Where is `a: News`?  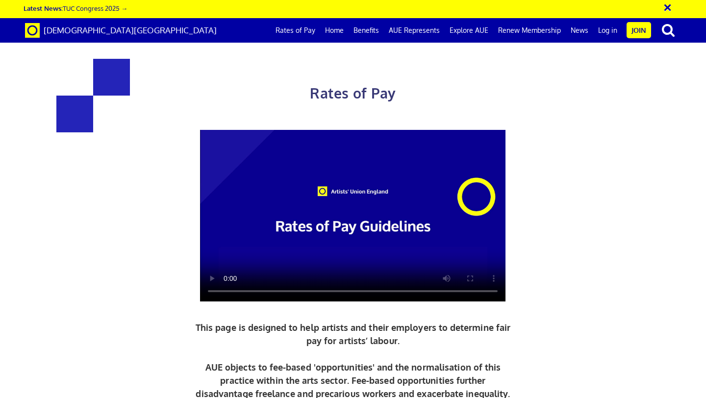
a: News is located at coordinates (580, 30).